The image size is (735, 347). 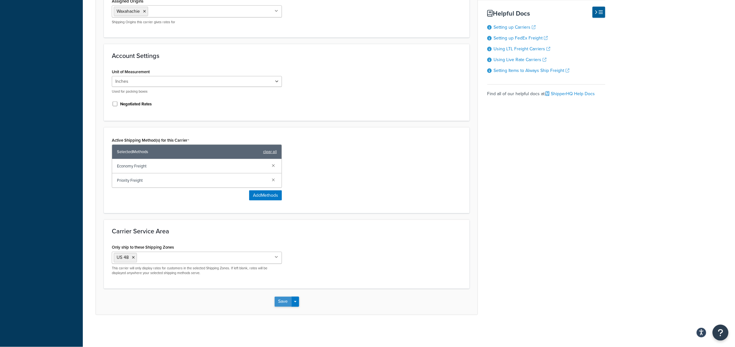 What do you see at coordinates (265, 195) in the screenshot?
I see `button: AddMethods` at bounding box center [265, 195].